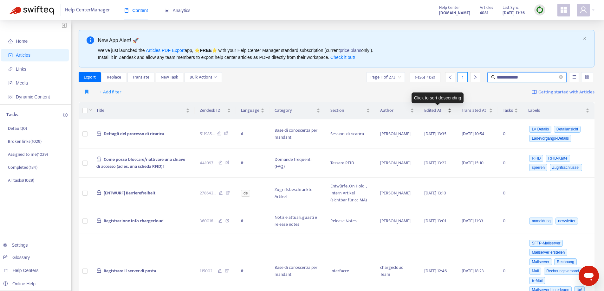 Image resolution: width=604 pixels, height=291 pixels. What do you see at coordinates (540, 129) in the screenshot?
I see `span: LV Details` at bounding box center [540, 129].